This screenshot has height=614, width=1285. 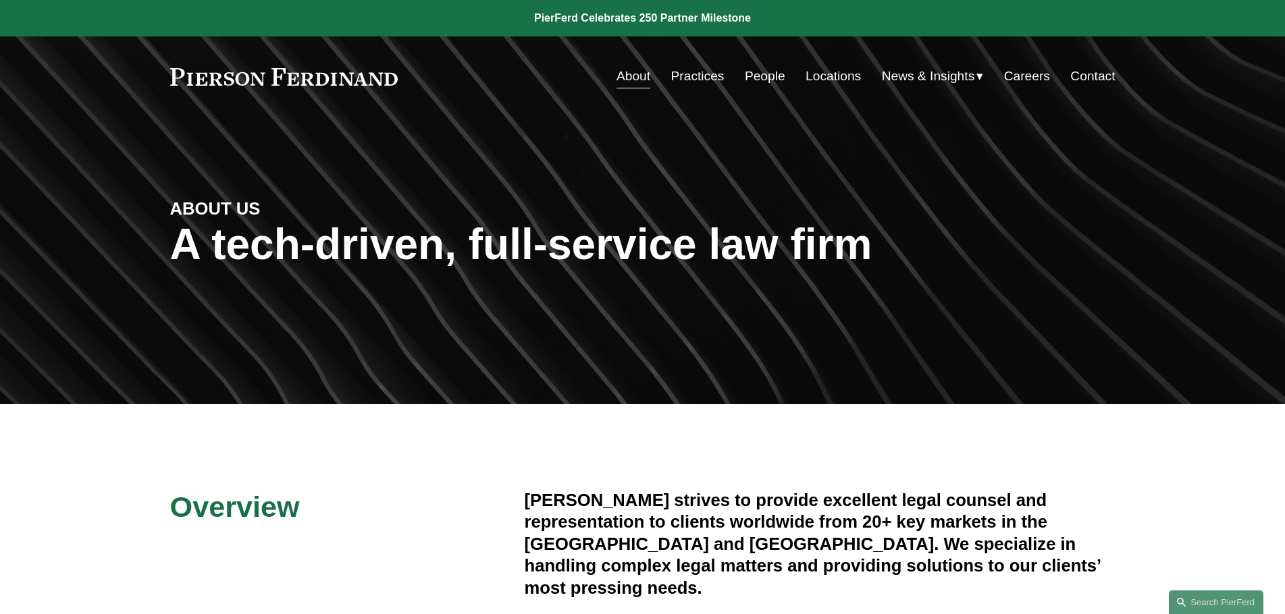 What do you see at coordinates (633, 76) in the screenshot?
I see `a: About` at bounding box center [633, 76].